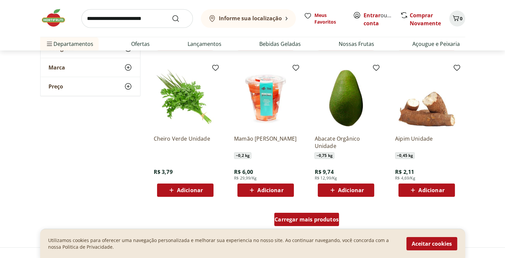  I want to click on span: ~ 0,2 kg, so click(243, 155).